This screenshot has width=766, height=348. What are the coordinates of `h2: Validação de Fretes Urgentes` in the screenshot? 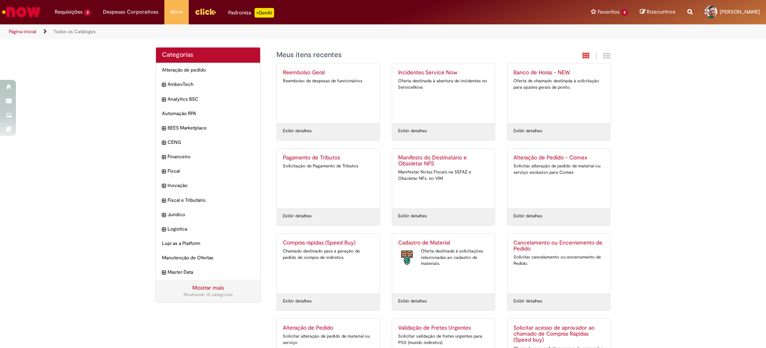 It's located at (443, 328).